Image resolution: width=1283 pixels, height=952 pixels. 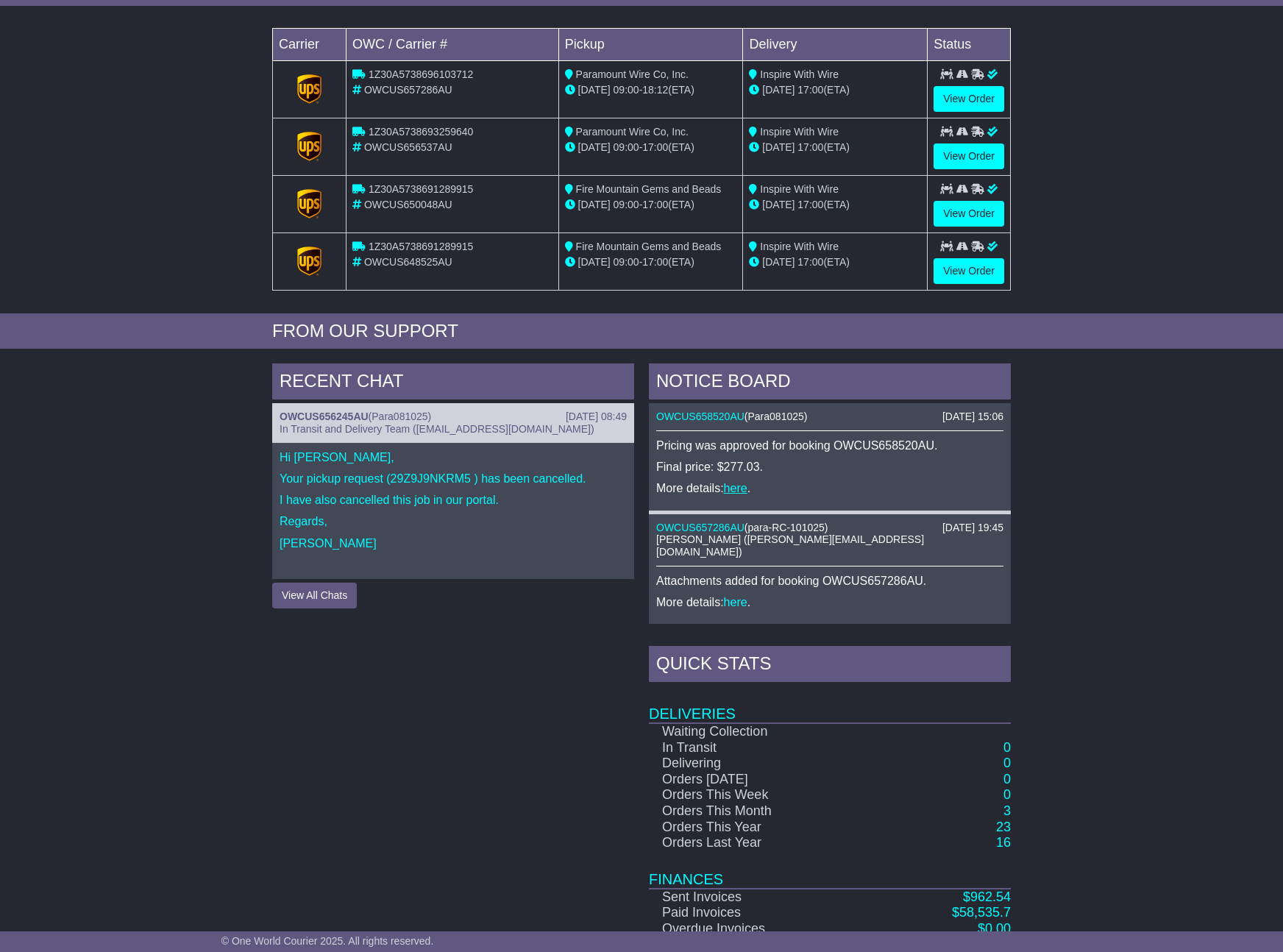 What do you see at coordinates (453, 384) in the screenshot?
I see `div: RECENT CHAT` at bounding box center [453, 384].